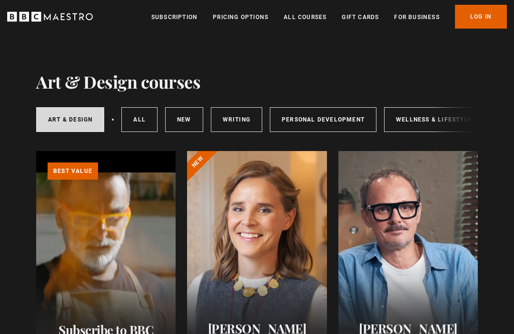 This screenshot has width=514, height=334. Describe the element at coordinates (329, 17) in the screenshot. I see `nav: Primary` at that location.